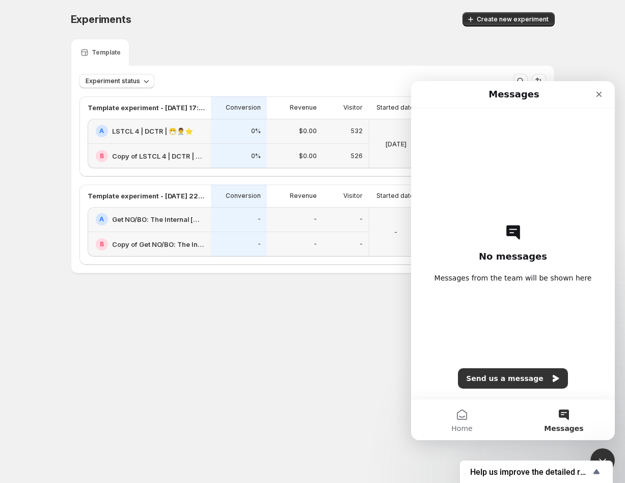 The image size is (625, 483). Describe the element at coordinates (152, 131) in the screenshot. I see `h2: LSTCL 4 | DCTR | 😷👨‍⚕️⭐️` at that location.